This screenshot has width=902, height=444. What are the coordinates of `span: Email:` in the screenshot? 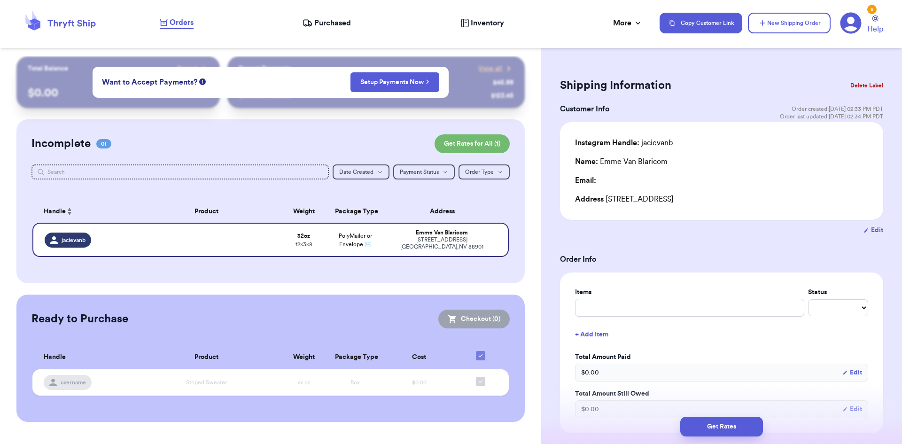 It's located at (585, 180).